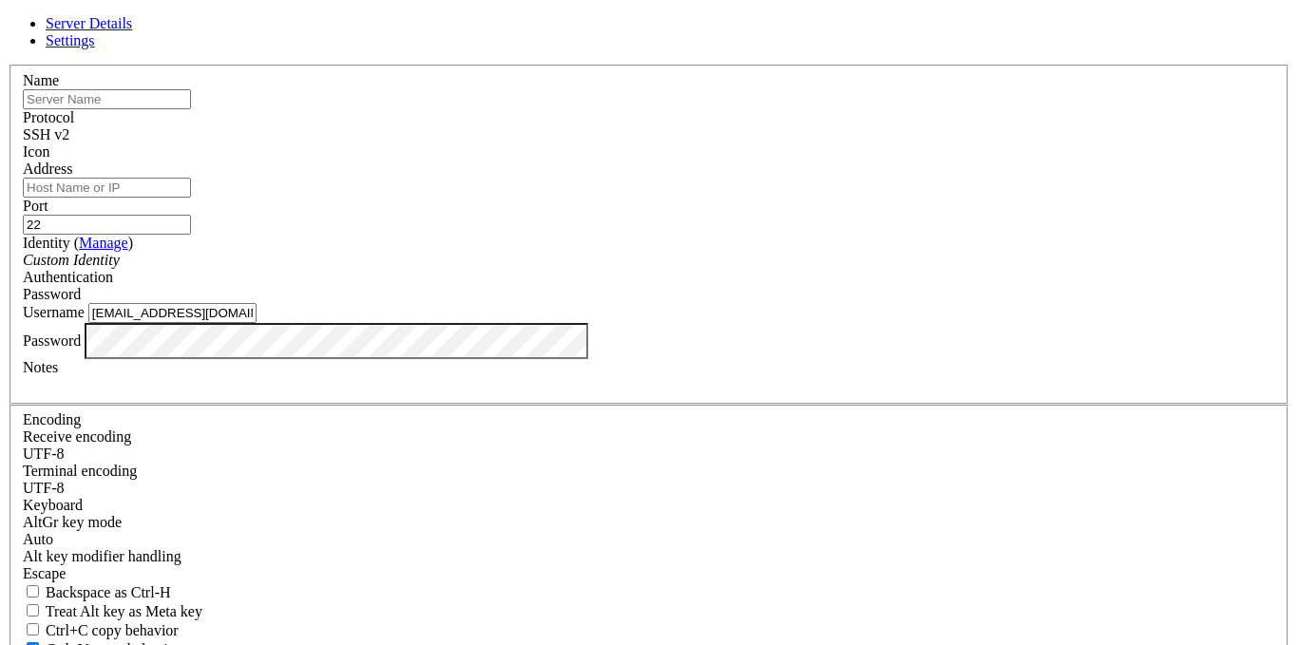  I want to click on label: Address, so click(48, 168).